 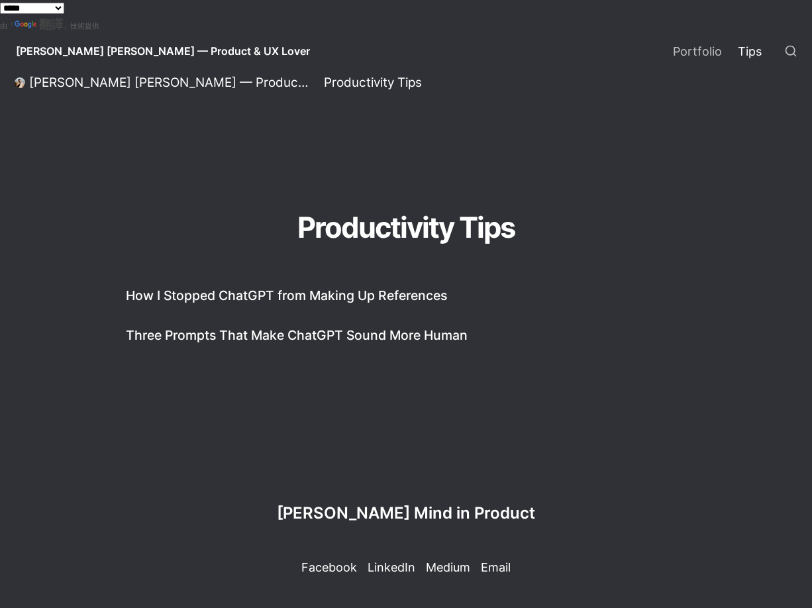 I want to click on a: Medium, so click(x=448, y=564).